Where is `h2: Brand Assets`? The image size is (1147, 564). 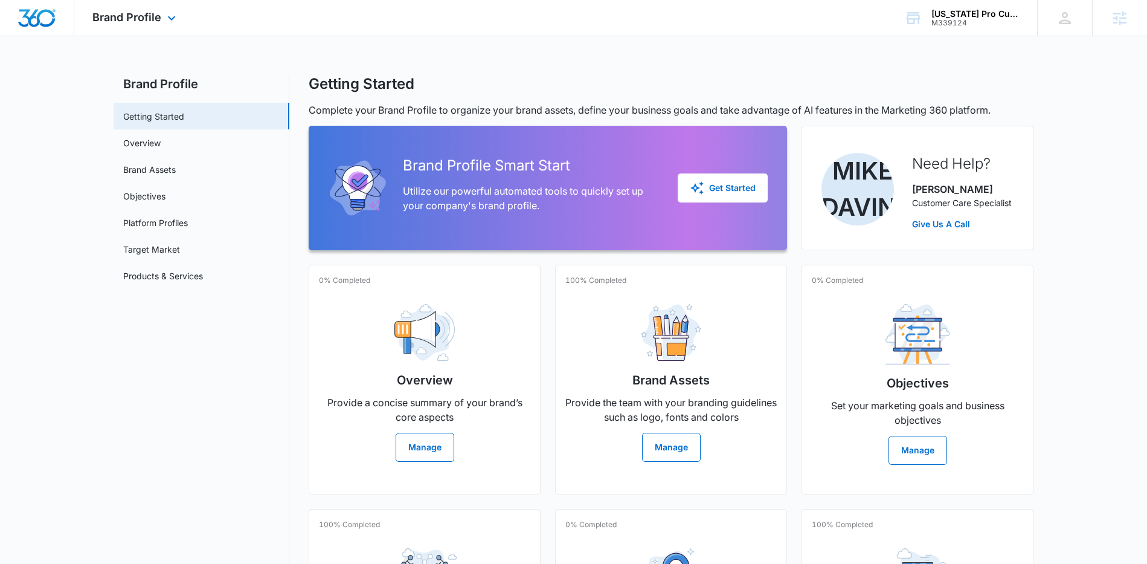
h2: Brand Assets is located at coordinates (671, 380).